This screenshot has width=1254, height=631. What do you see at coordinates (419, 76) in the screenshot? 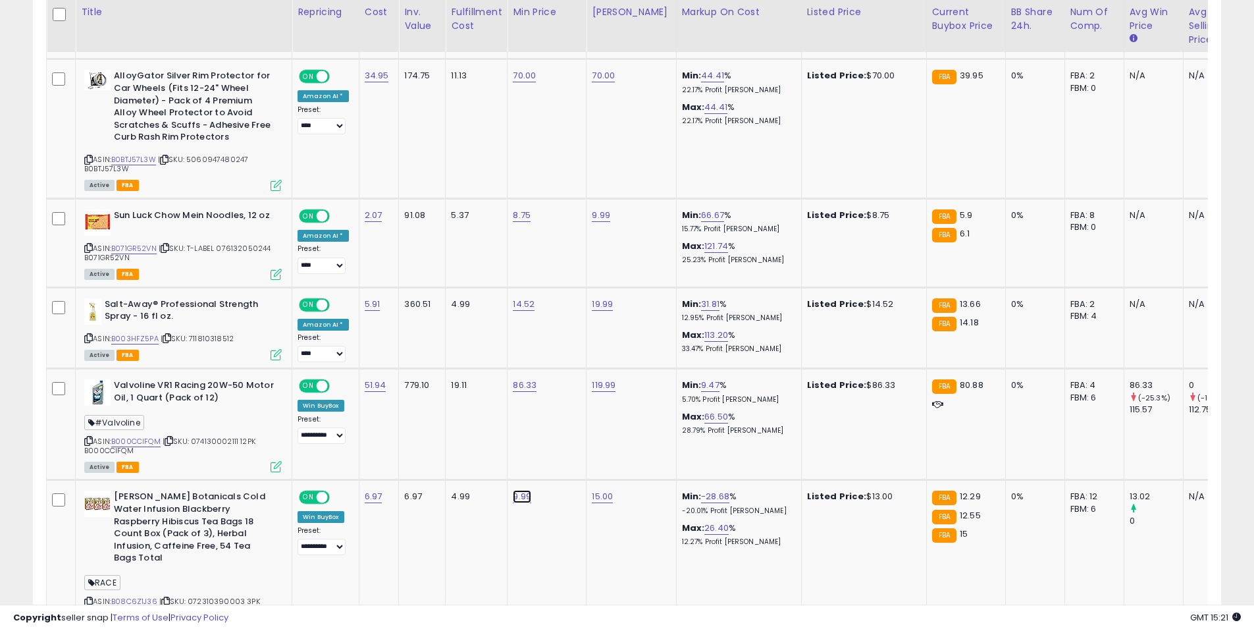
I see `div: 174.75` at bounding box center [419, 76].